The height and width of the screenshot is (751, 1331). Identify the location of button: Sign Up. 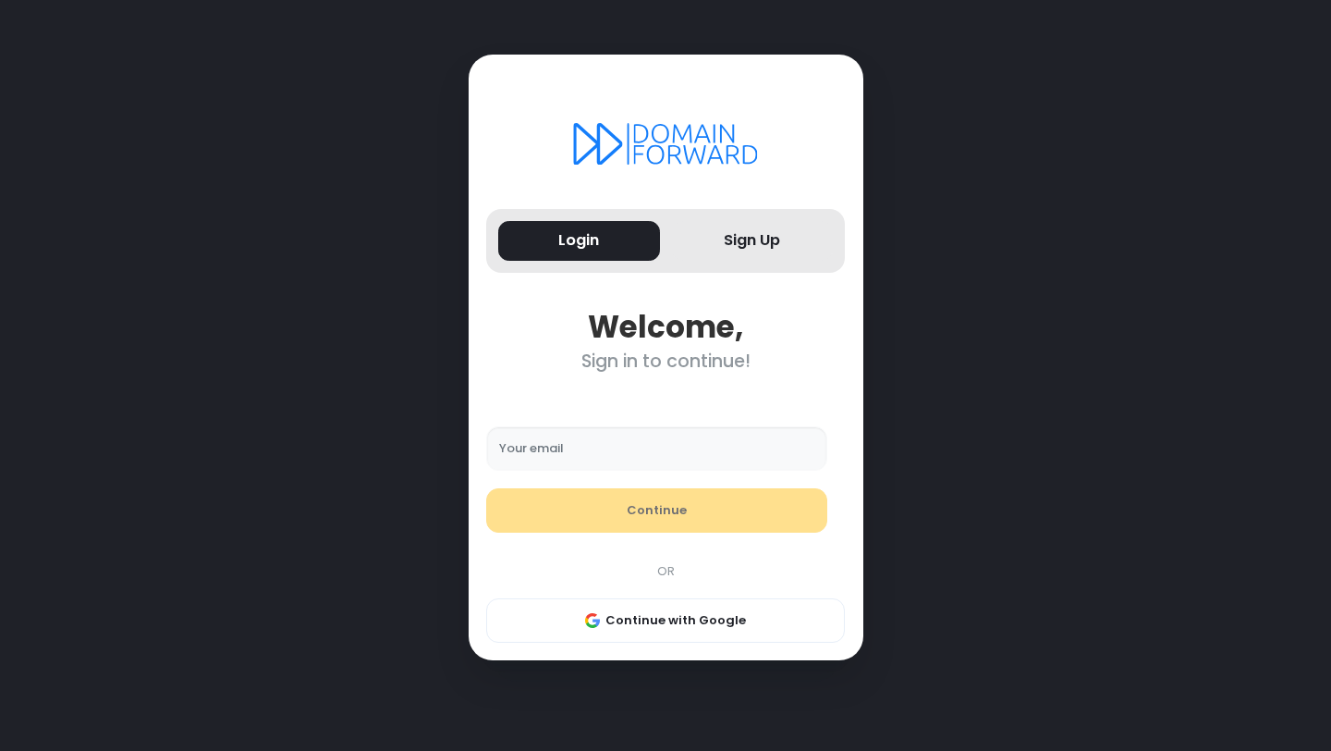
(752, 240).